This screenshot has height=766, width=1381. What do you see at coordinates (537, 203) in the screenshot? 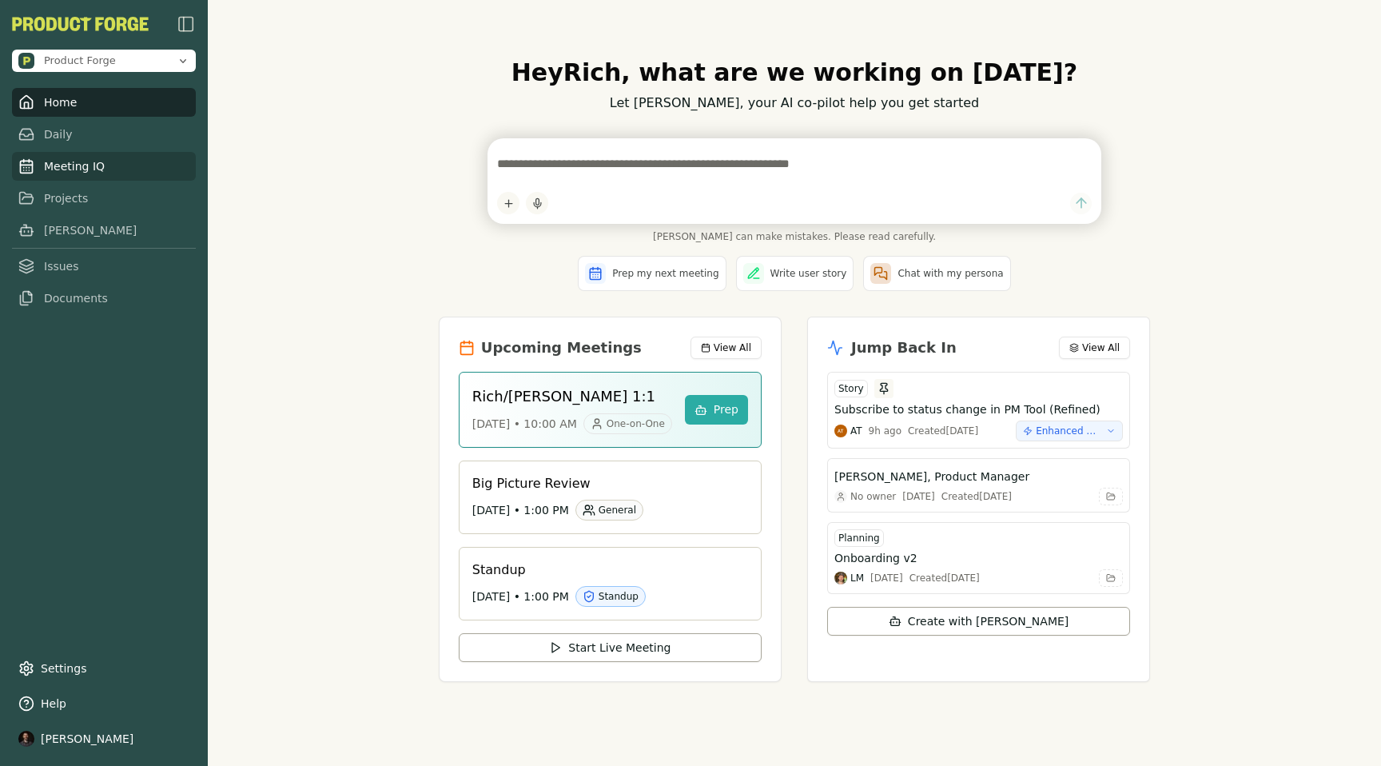
I see `button: Start dictation` at bounding box center [537, 203].